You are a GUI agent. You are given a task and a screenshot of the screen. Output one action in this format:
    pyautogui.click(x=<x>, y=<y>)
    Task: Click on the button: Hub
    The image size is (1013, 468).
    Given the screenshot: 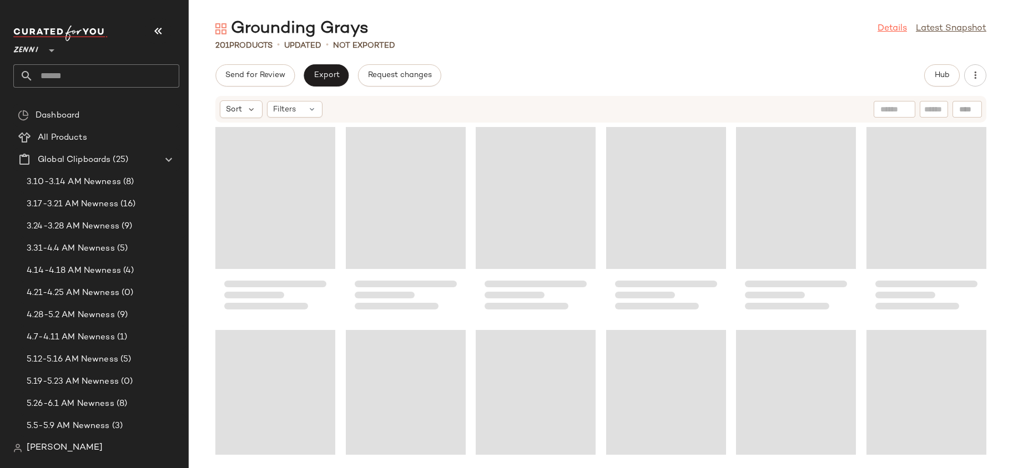 What is the action you would take?
    pyautogui.click(x=942, y=75)
    